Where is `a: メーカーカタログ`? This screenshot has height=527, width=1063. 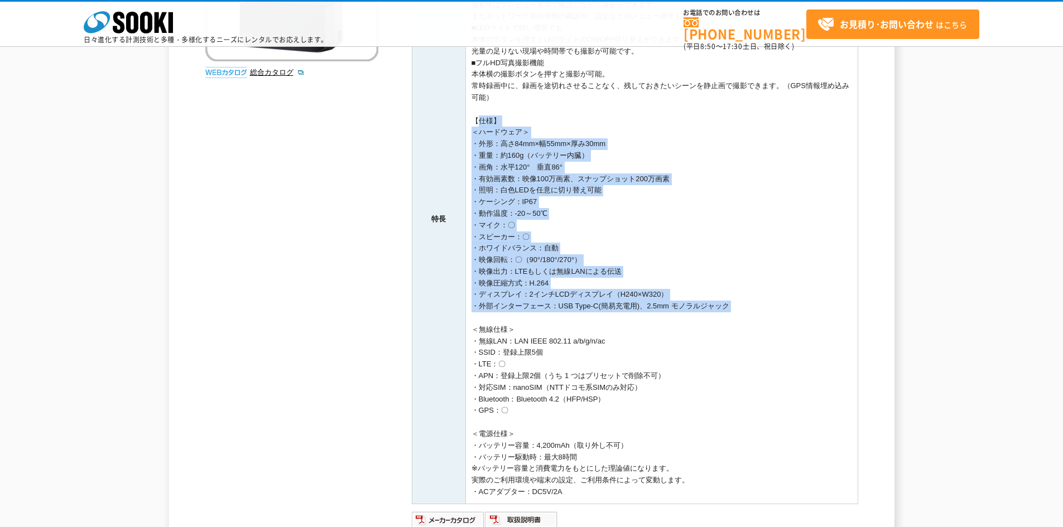
a: メーカーカタログ is located at coordinates (448, 522).